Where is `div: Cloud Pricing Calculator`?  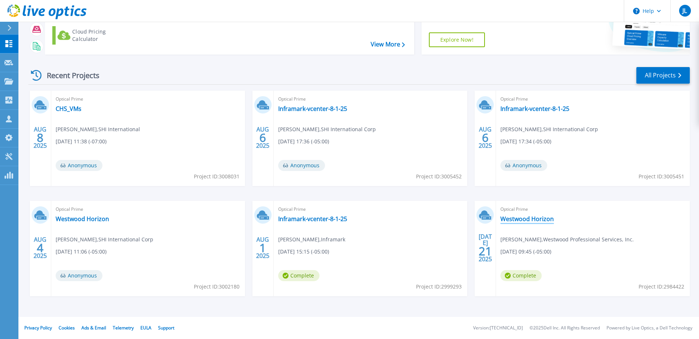
div: Cloud Pricing Calculator is located at coordinates (102, 35).